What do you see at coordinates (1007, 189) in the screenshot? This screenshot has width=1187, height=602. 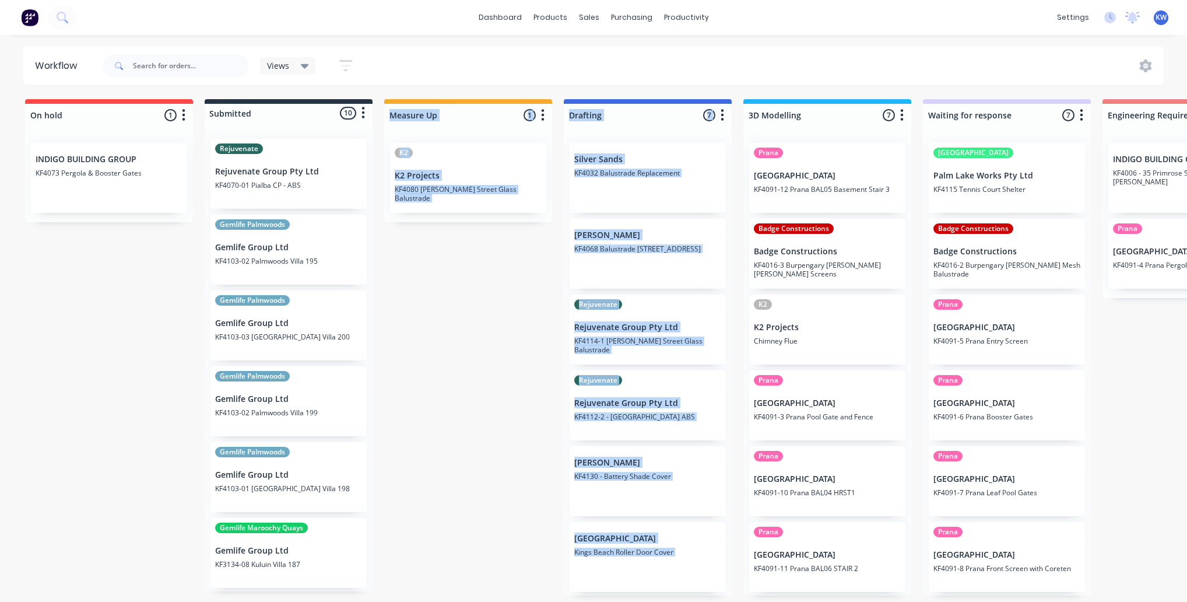 I see `p: KF4115 Tennis Court Shelter` at bounding box center [1007, 189].